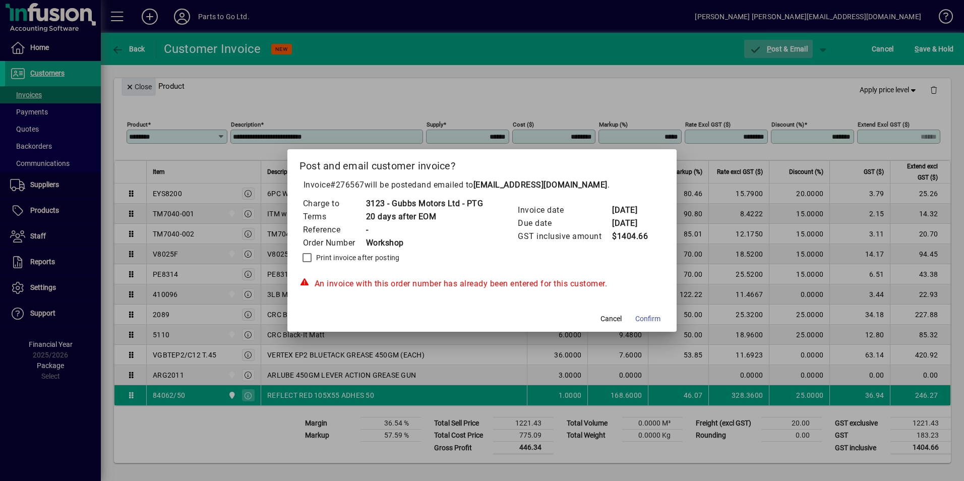  I want to click on button: Confirm, so click(648, 319).